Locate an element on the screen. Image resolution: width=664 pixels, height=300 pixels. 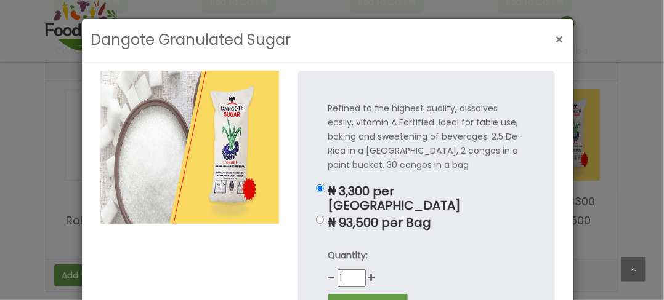
img: Dangote Granulated Sugar is located at coordinates (190, 147).